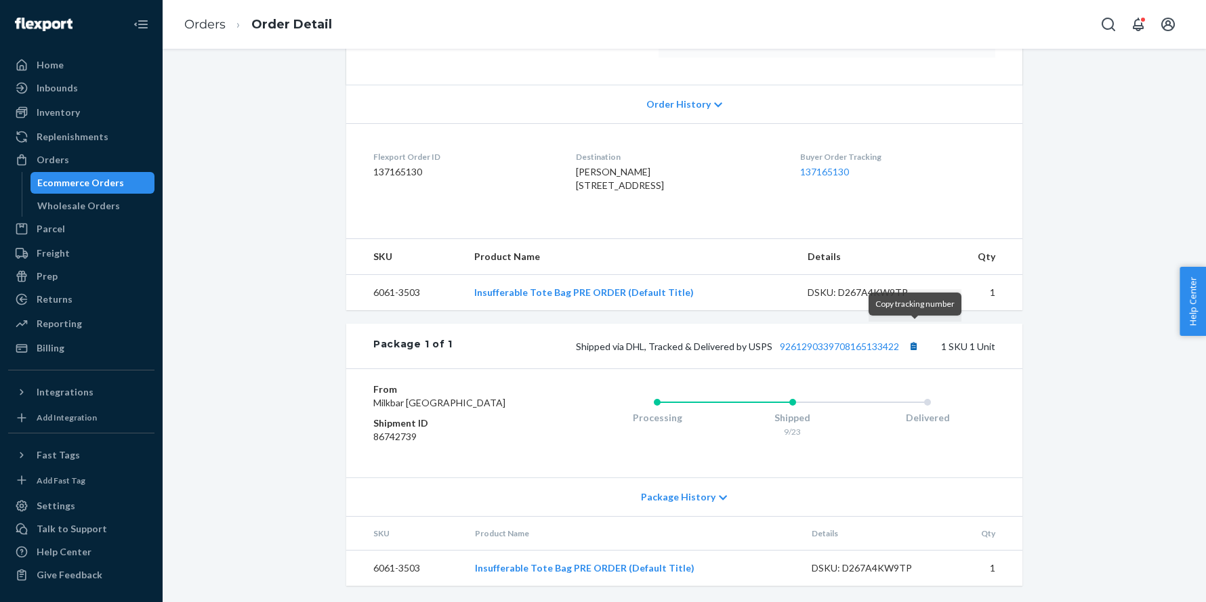  What do you see at coordinates (463, 156) in the screenshot?
I see `dt: Flexport Order ID` at bounding box center [463, 156].